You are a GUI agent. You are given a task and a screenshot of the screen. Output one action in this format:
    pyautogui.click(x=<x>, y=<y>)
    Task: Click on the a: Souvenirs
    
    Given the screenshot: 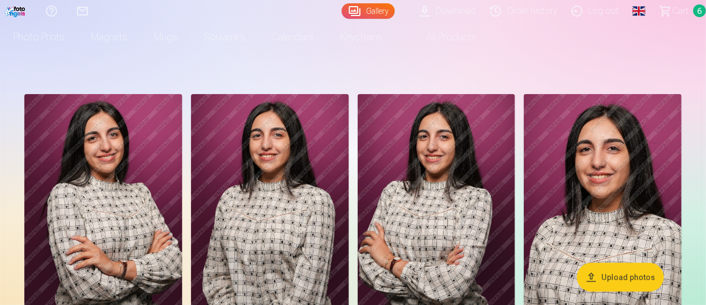 What is the action you would take?
    pyautogui.click(x=224, y=37)
    